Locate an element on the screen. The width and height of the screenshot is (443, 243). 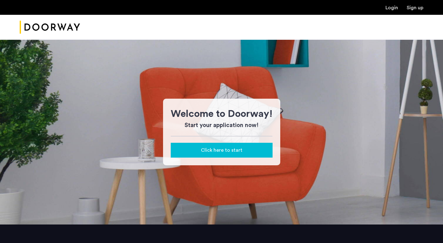
a: Cazamio Logo is located at coordinates (50, 27).